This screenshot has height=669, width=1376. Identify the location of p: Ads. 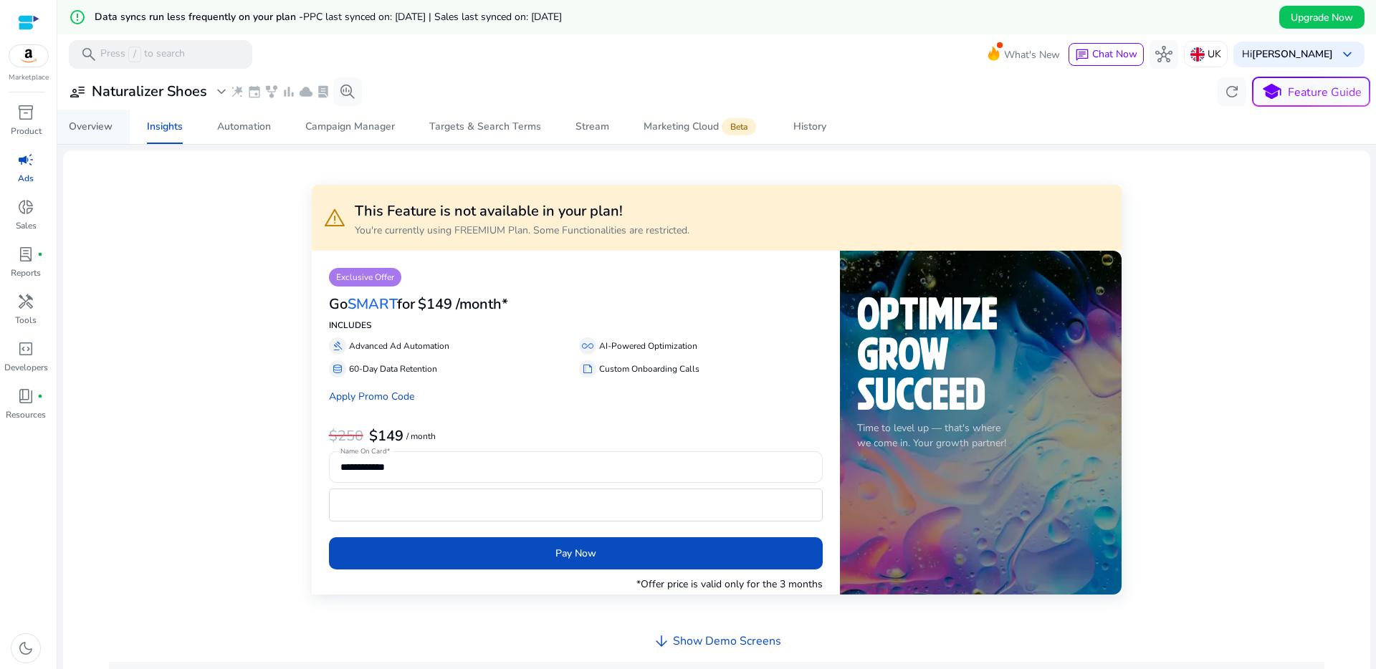
(26, 178).